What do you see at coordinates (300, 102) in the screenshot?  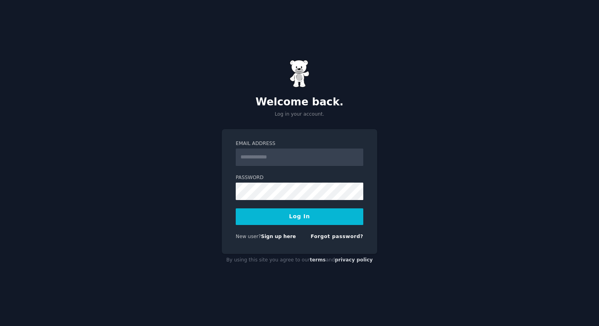 I see `h2: Welcome back.` at bounding box center [300, 102].